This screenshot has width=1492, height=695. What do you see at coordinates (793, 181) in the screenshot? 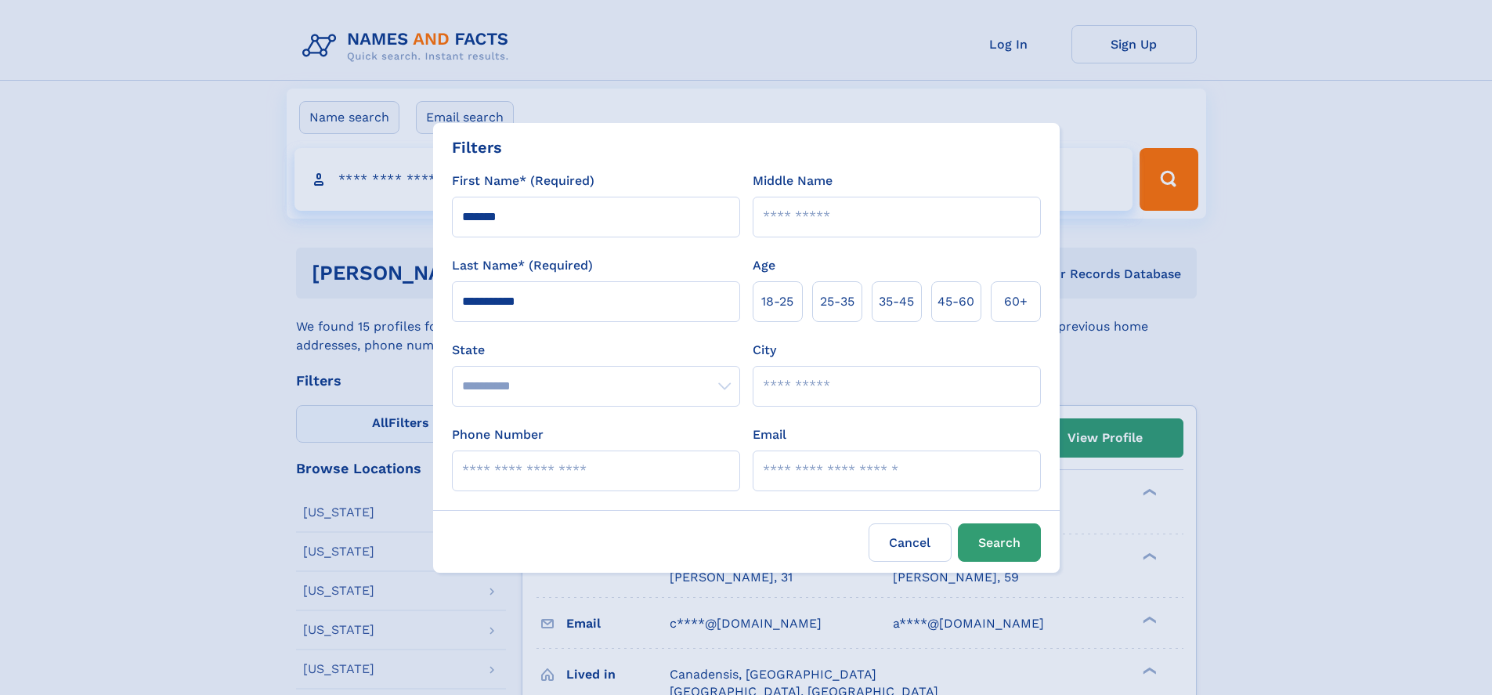
I see `label: Middle Name` at bounding box center [793, 181].